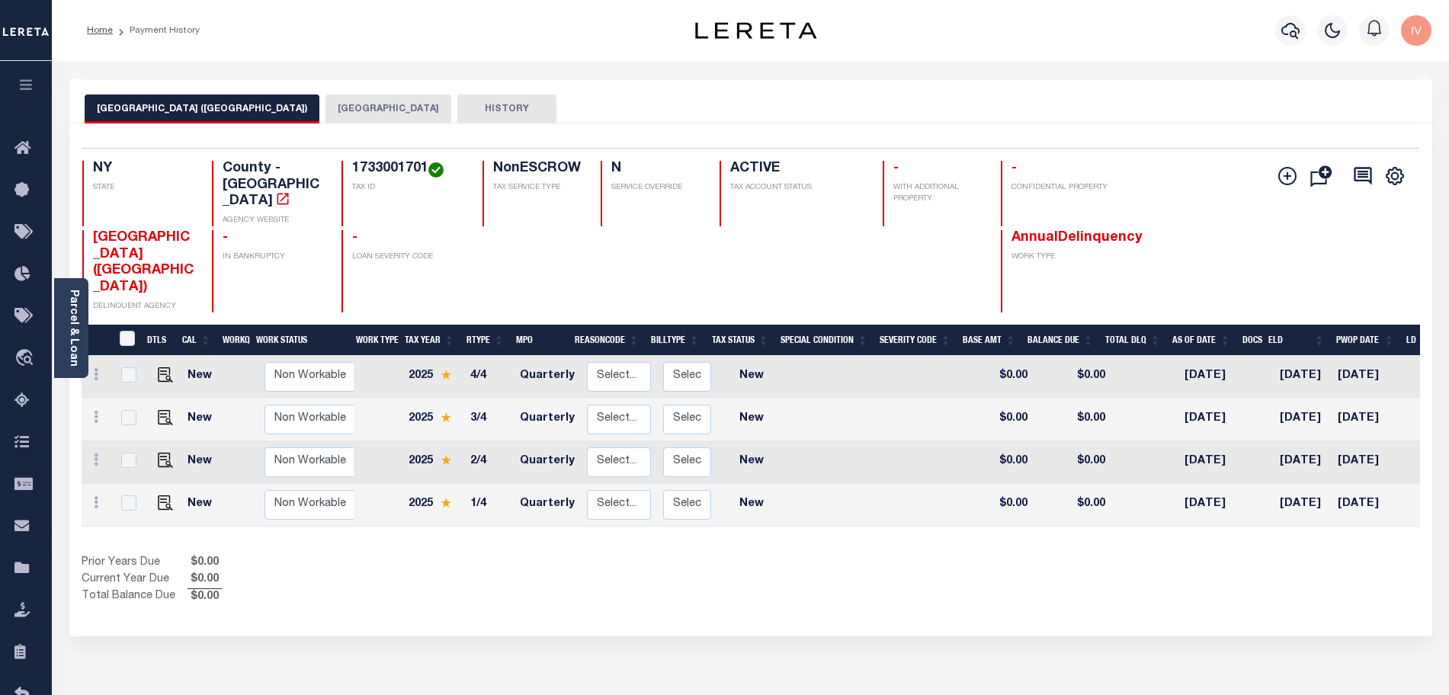  Describe the element at coordinates (143, 169) in the screenshot. I see `h4: NY` at that location.